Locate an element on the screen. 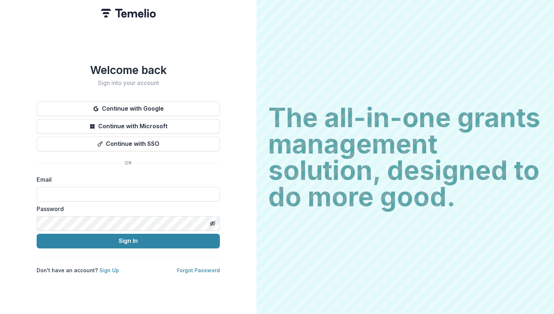 Image resolution: width=554 pixels, height=314 pixels. a: Forgot Password is located at coordinates (198, 270).